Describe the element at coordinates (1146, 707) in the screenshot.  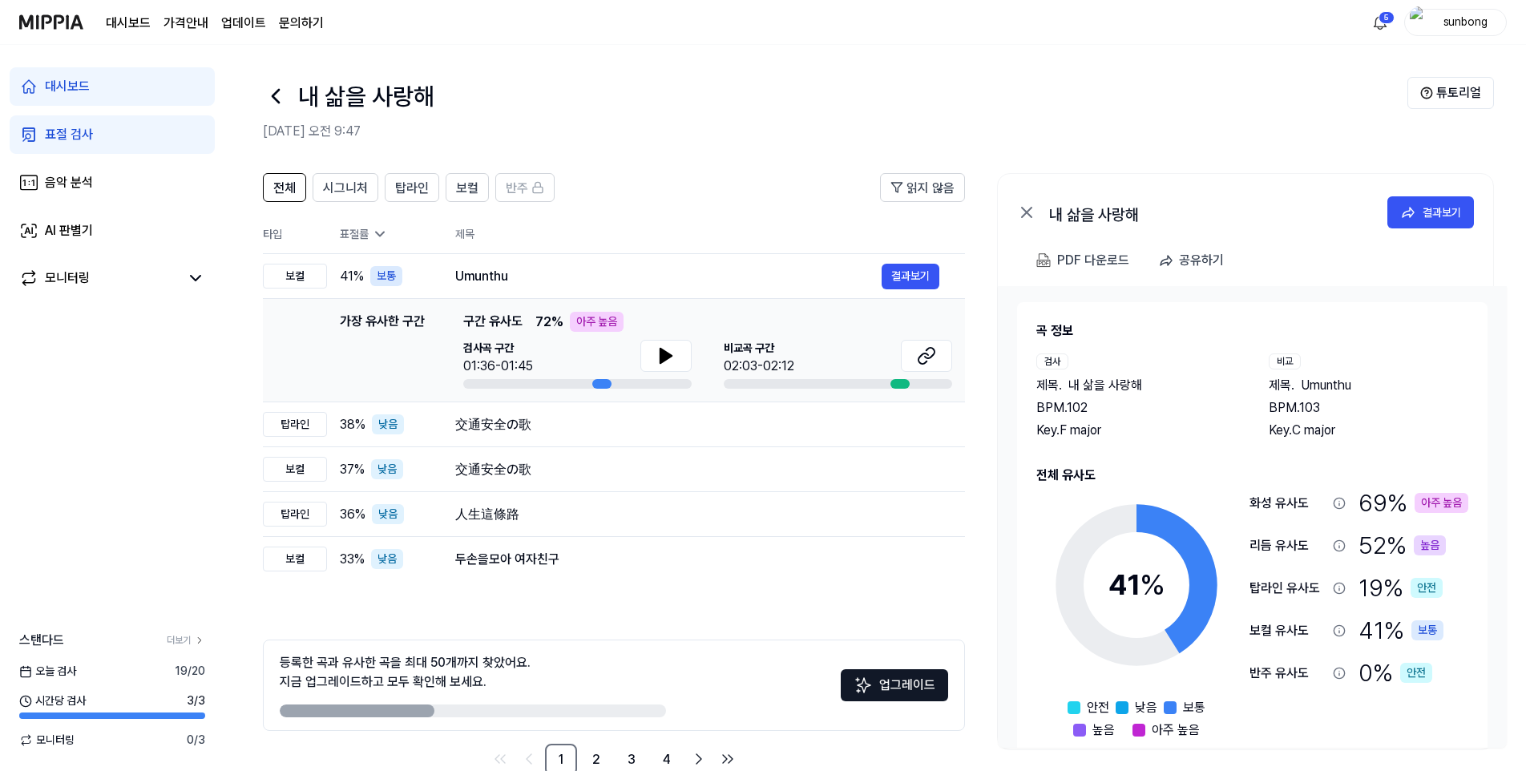
I see `span: 낮음` at that location.